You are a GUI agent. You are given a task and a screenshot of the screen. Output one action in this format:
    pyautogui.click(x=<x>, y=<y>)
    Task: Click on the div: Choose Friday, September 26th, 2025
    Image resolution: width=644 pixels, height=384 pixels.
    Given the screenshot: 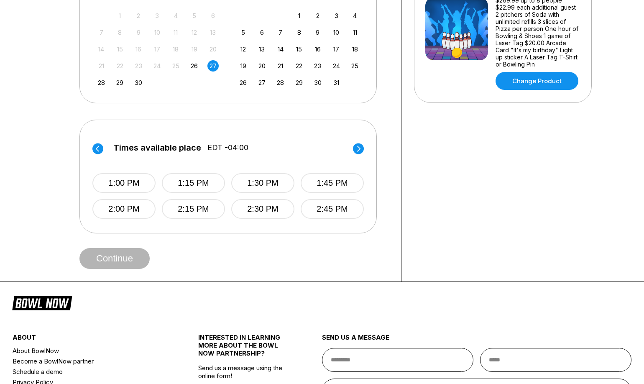 What is the action you would take?
    pyautogui.click(x=194, y=66)
    